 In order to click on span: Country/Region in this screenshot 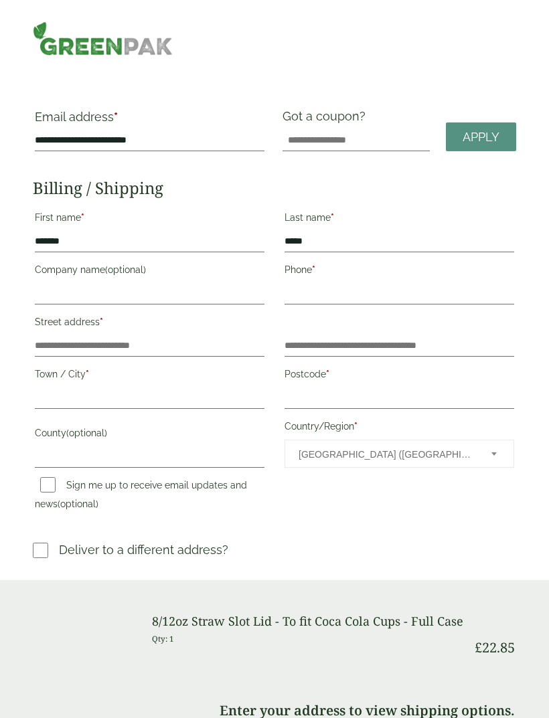, I will do `click(399, 454)`.